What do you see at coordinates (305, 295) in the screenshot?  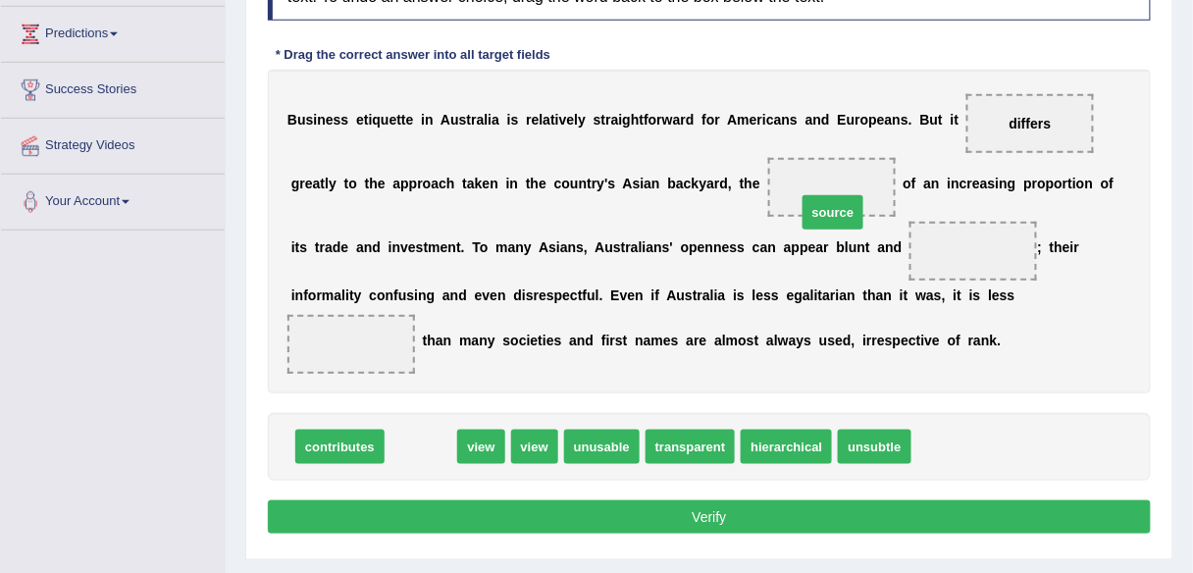 I see `b: f` at bounding box center [305, 295].